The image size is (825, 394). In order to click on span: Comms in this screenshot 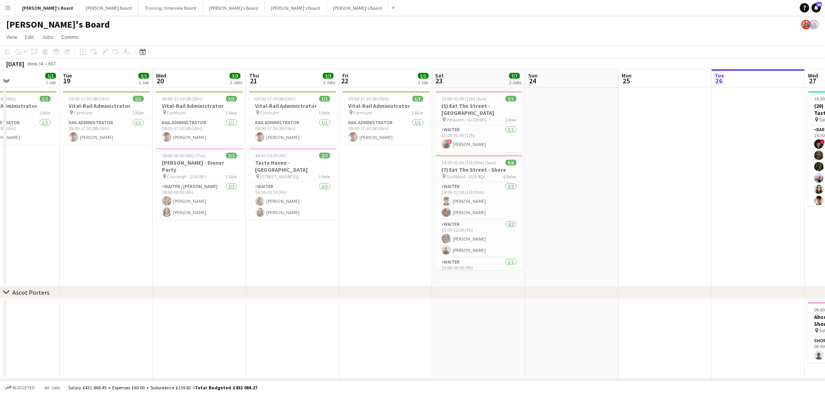, I will do `click(70, 37)`.